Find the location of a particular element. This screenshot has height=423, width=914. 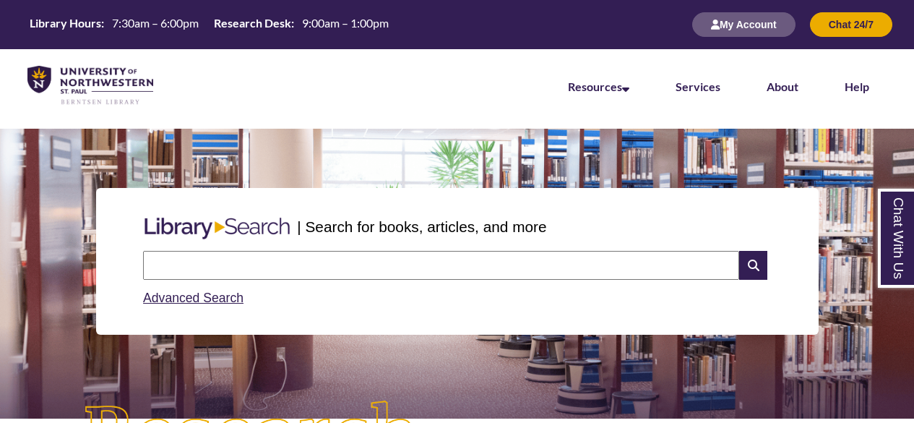

p: | Search for books, articles, and more is located at coordinates (421, 226).